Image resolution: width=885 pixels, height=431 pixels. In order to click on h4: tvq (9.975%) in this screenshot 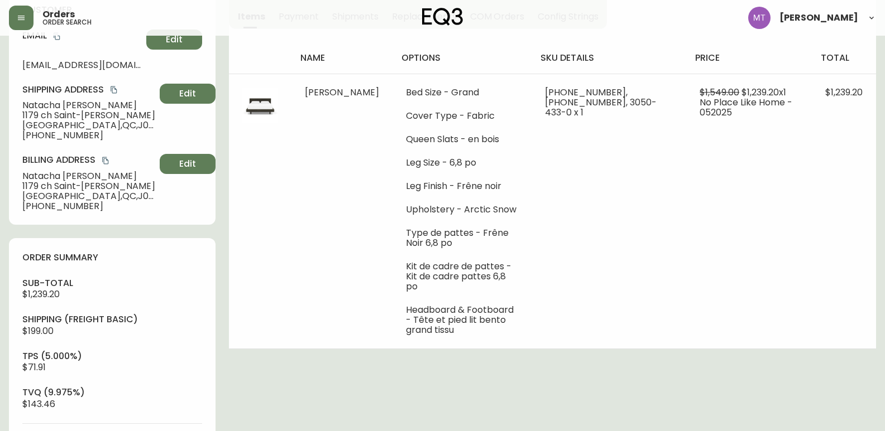, I will do `click(112, 393)`.